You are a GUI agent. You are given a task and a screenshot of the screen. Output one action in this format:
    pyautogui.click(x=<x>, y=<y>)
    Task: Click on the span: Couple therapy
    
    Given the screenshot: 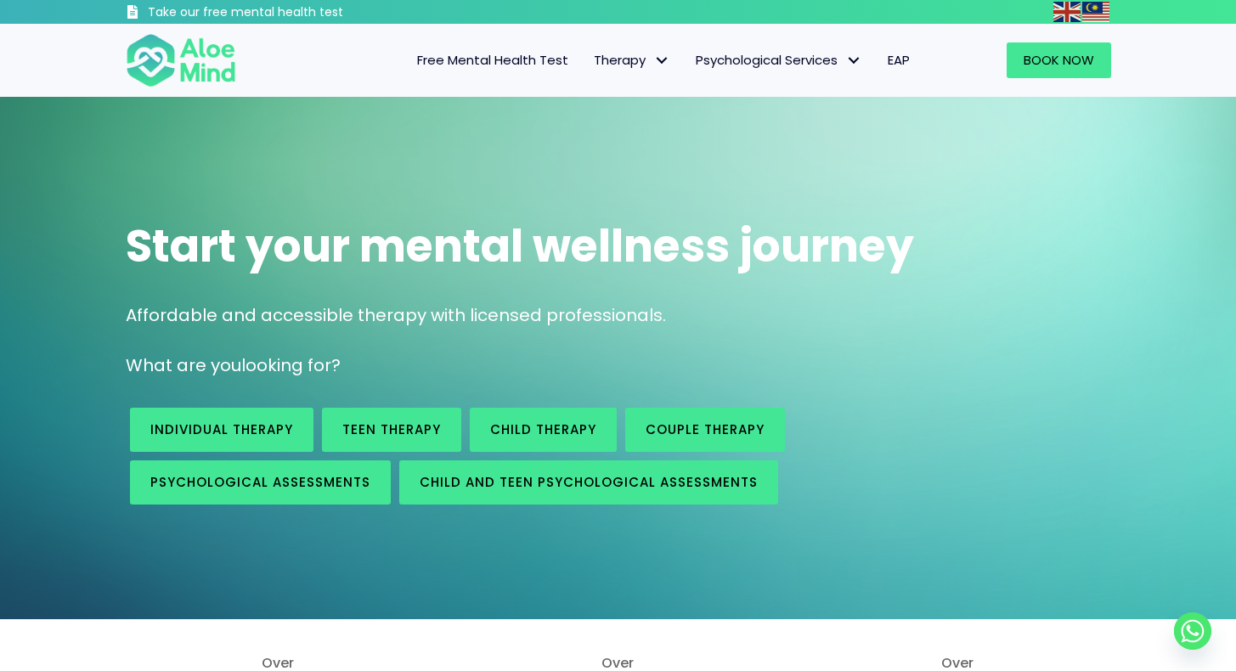 What is the action you would take?
    pyautogui.click(x=705, y=429)
    